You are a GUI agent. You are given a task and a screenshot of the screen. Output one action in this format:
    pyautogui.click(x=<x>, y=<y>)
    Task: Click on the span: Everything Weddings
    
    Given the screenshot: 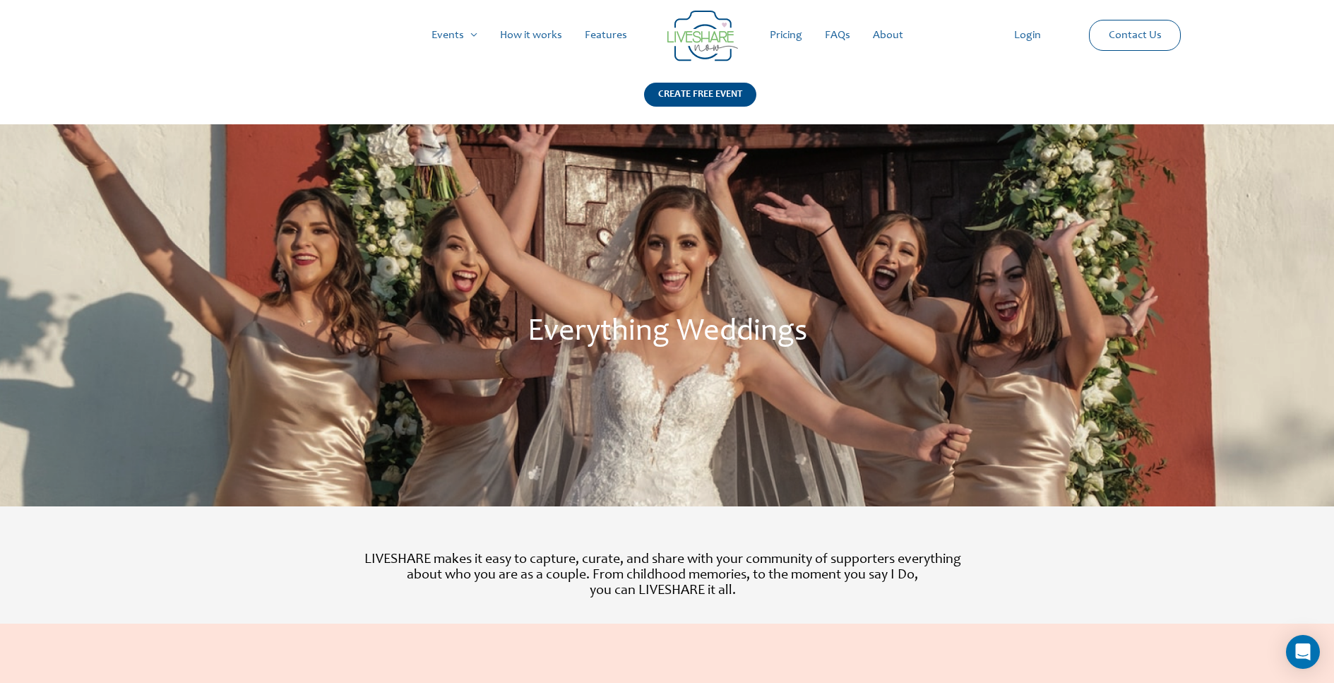 What is the action you would take?
    pyautogui.click(x=667, y=333)
    